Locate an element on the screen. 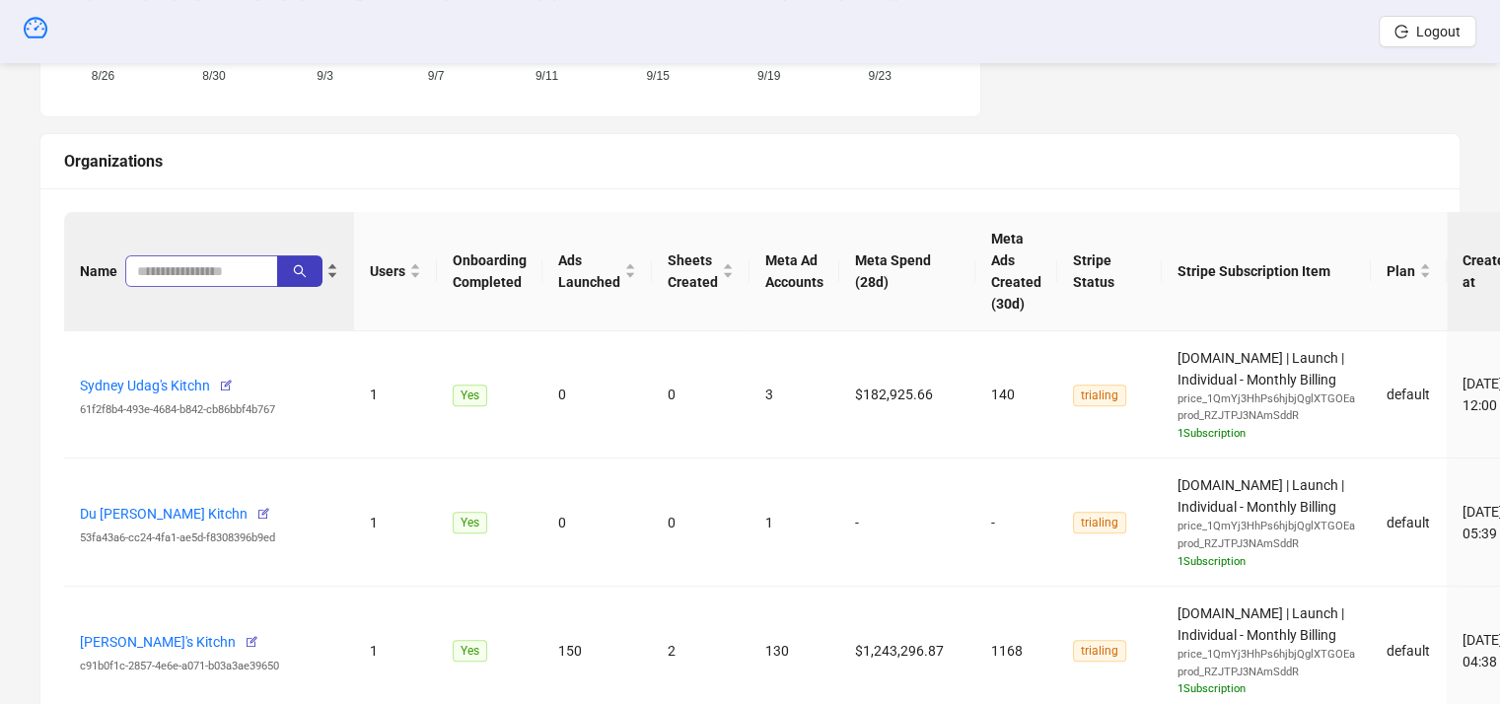  tspan: 9/19 is located at coordinates (769, 76).